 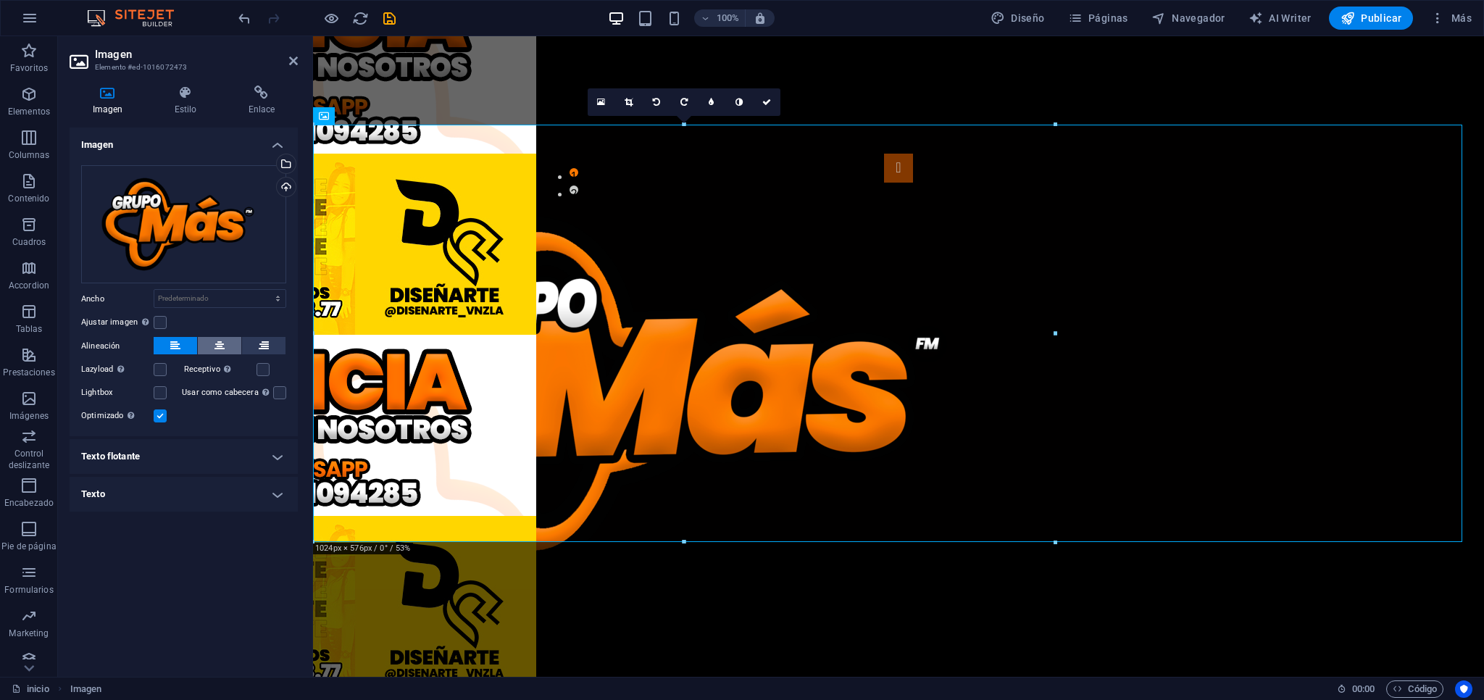 What do you see at coordinates (228, 393) in the screenshot?
I see `label: Usar como cabecera` at bounding box center [228, 393].